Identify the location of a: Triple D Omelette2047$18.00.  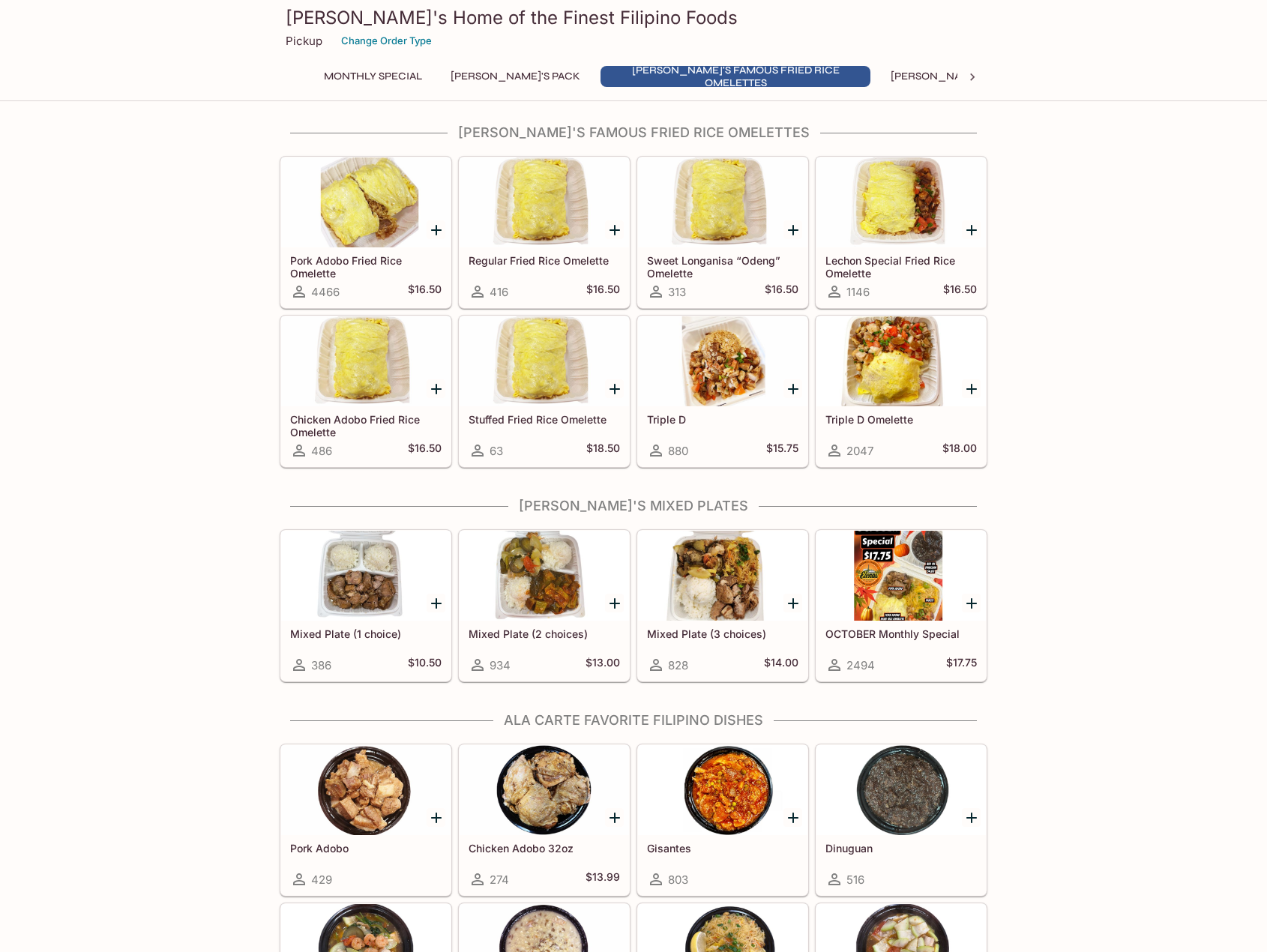
(901, 392).